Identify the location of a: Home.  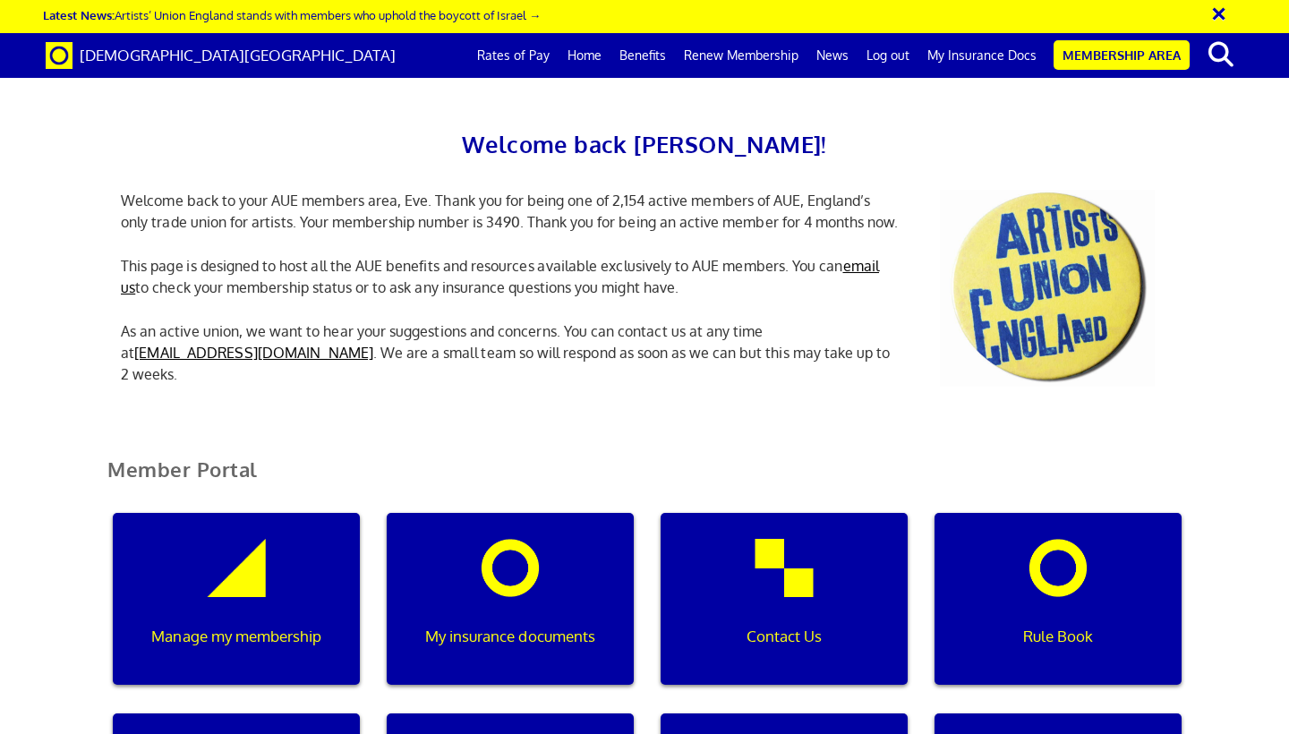
(584, 55).